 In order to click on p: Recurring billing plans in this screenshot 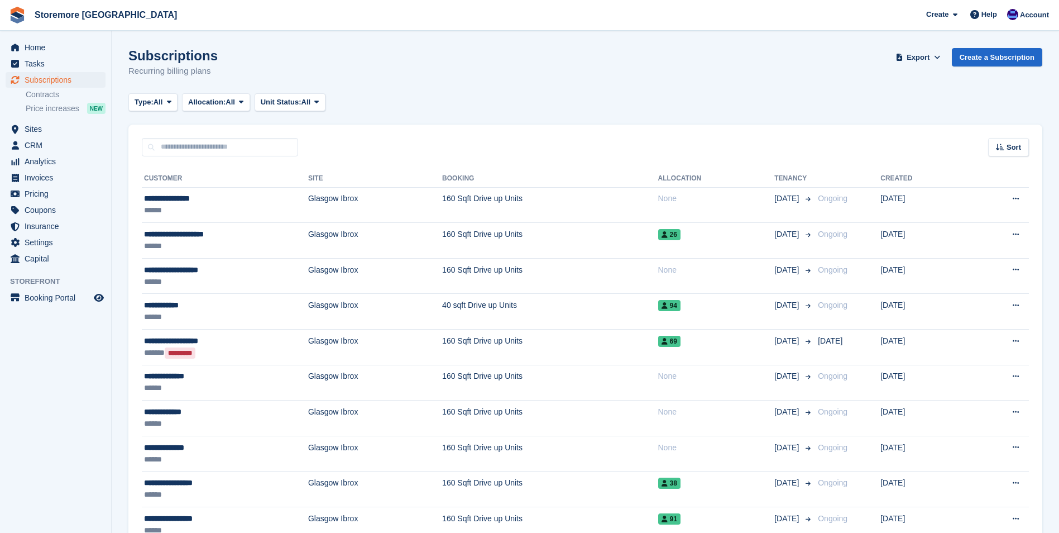, I will do `click(173, 71)`.